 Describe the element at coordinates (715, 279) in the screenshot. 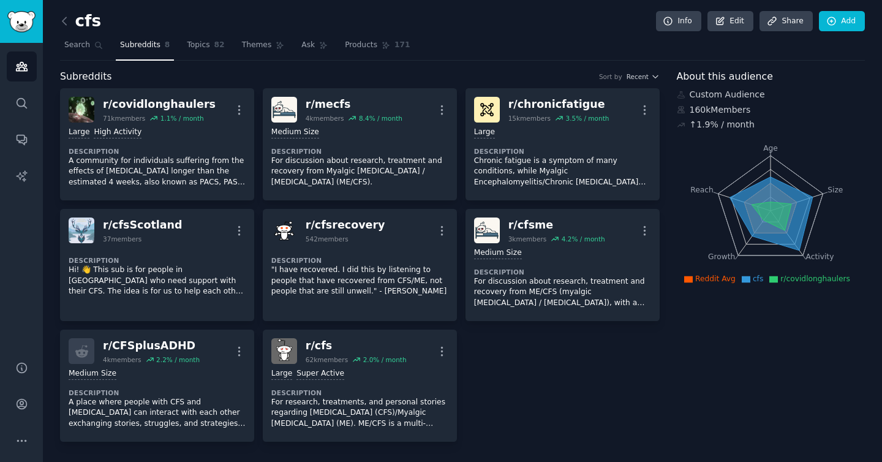

I see `span: Reddit Avg` at that location.